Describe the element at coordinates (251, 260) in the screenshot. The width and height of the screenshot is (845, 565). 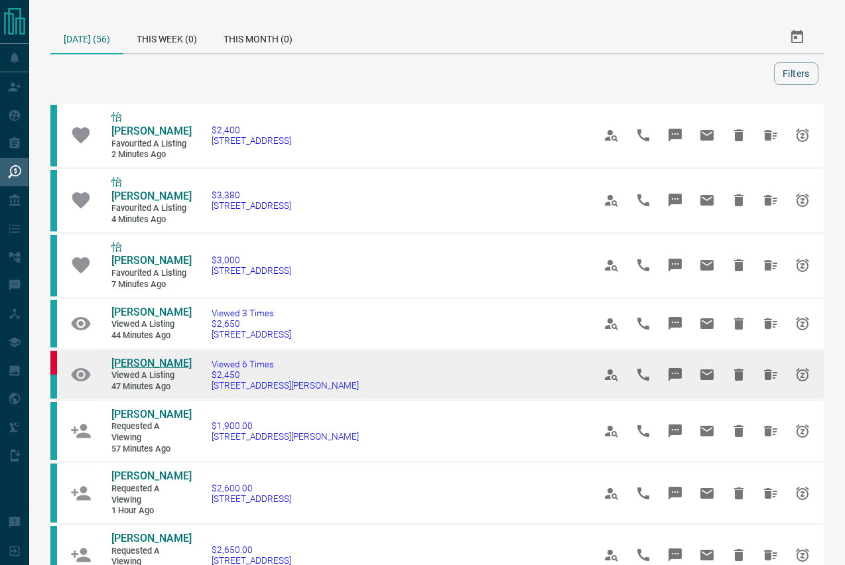
I see `span: $3,000` at that location.